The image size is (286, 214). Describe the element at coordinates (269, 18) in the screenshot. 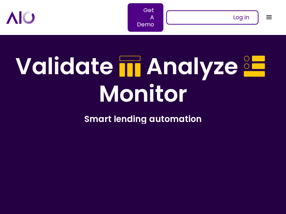

I see `div: menu` at that location.